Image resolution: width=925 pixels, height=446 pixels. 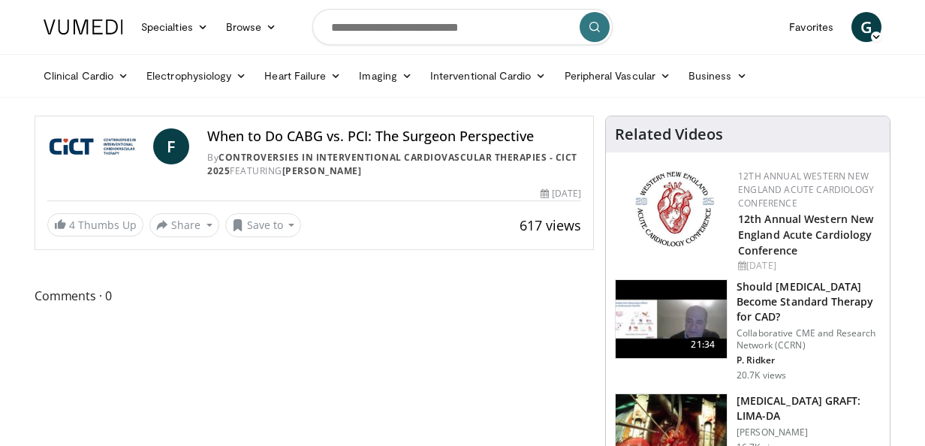 I want to click on a: G, so click(x=866, y=27).